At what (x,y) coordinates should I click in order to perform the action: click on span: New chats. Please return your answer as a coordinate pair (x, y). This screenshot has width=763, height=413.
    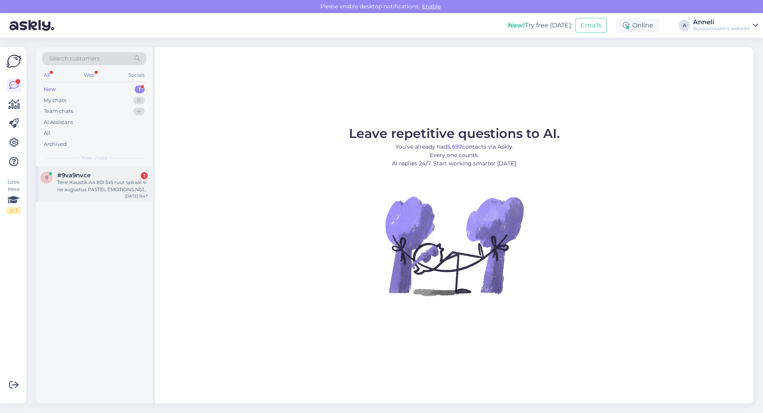
    Looking at the image, I should click on (94, 158).